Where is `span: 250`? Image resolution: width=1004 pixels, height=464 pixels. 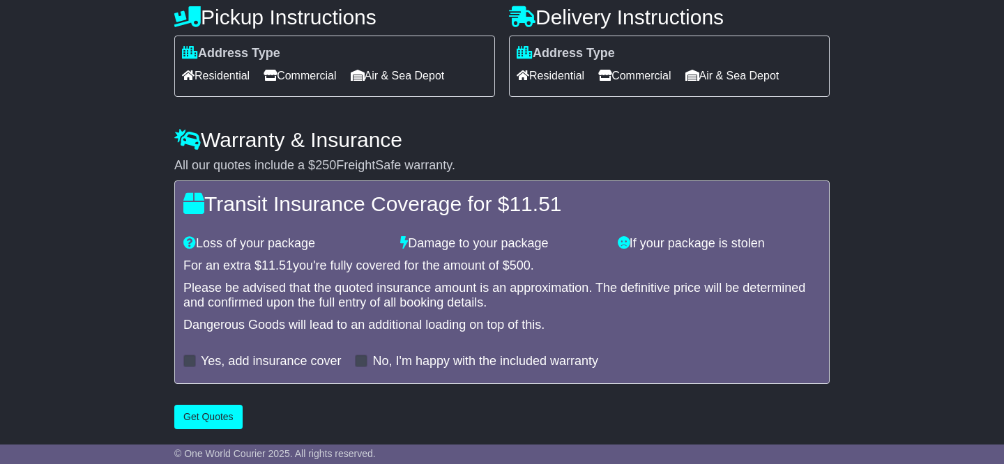 span: 250 is located at coordinates (326, 165).